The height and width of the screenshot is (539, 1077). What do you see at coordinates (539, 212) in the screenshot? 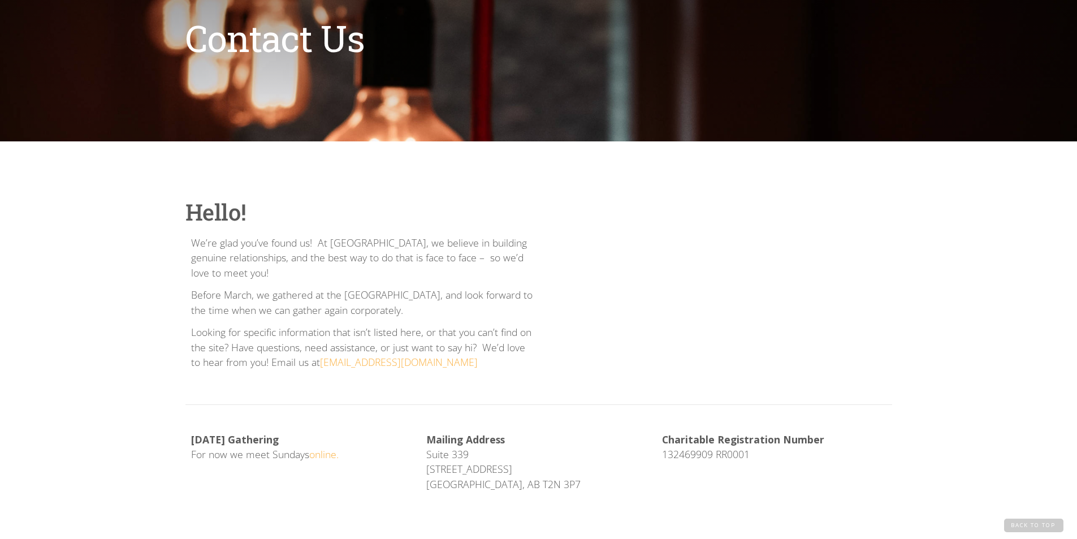
I see `h1: Hello!` at bounding box center [539, 212].